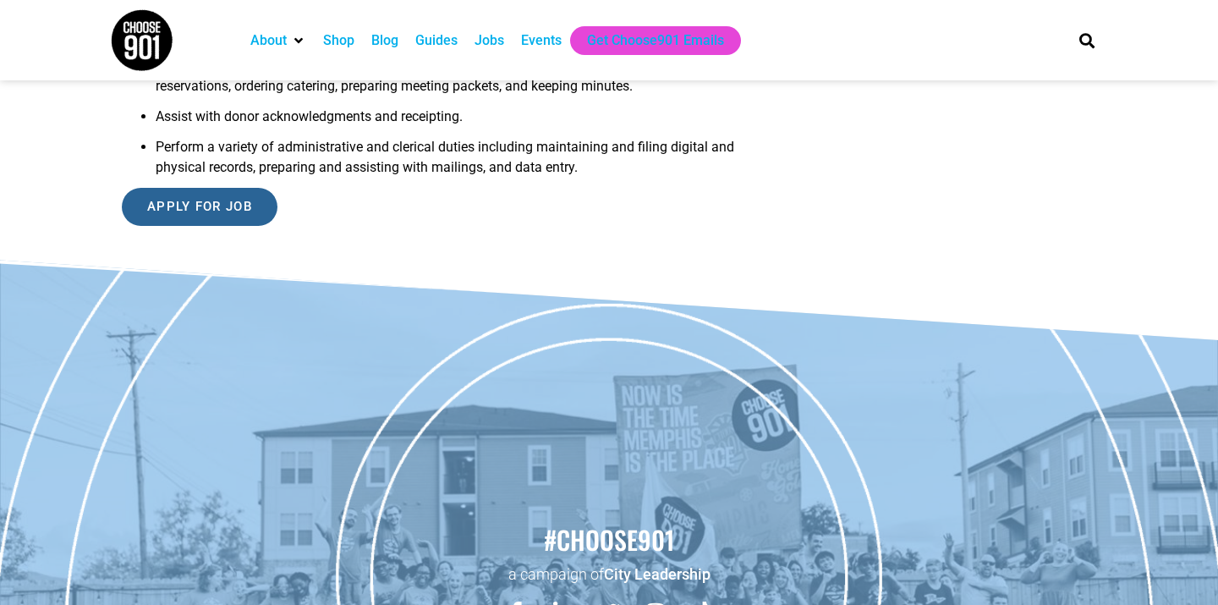  Describe the element at coordinates (200, 206) in the screenshot. I see `input: Apply for job` at that location.